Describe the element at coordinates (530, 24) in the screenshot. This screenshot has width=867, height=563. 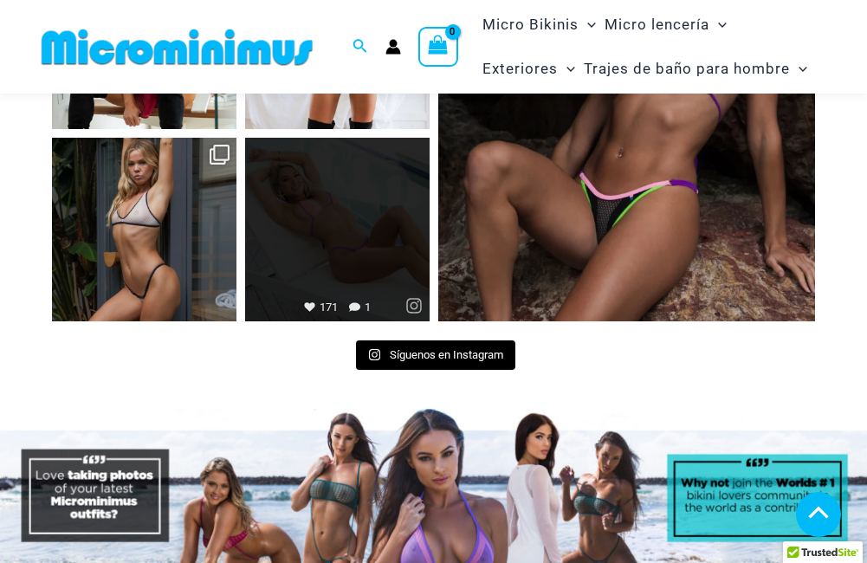
I see `font: Micro Bikinis` at that location.